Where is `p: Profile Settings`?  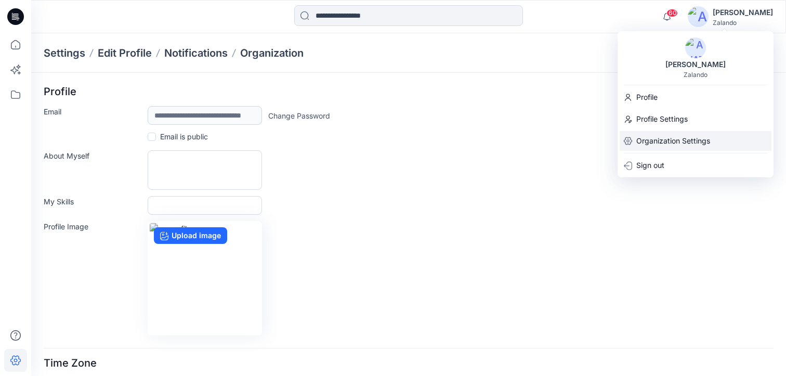 p: Profile Settings is located at coordinates (662, 119).